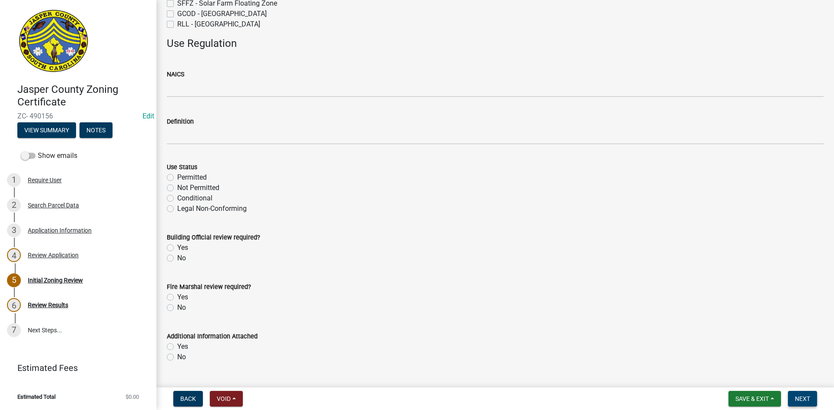  What do you see at coordinates (83, 96) in the screenshot?
I see `h4: Jasper County Zoning Certificate` at bounding box center [83, 96].